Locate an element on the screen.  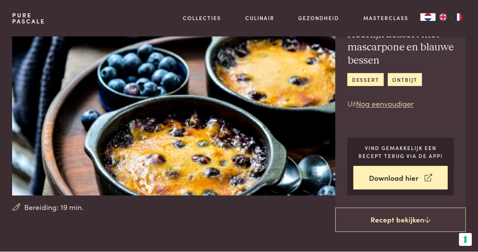
span: Bereiding: 19 min. is located at coordinates (54, 207).